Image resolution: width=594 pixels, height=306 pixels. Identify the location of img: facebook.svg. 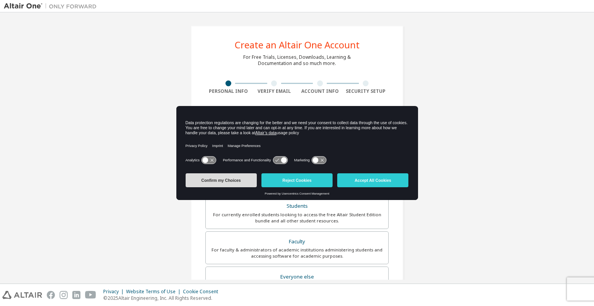
(51, 295).